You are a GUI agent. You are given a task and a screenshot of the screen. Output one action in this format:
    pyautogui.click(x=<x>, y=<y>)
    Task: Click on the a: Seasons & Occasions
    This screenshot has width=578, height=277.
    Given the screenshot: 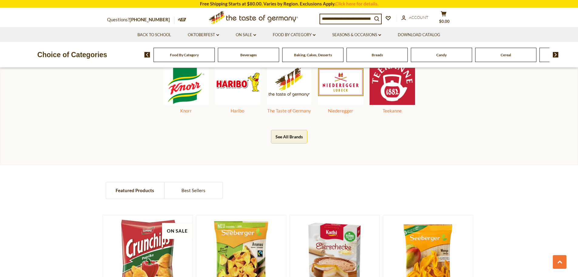 What is the action you would take?
    pyautogui.click(x=357, y=35)
    